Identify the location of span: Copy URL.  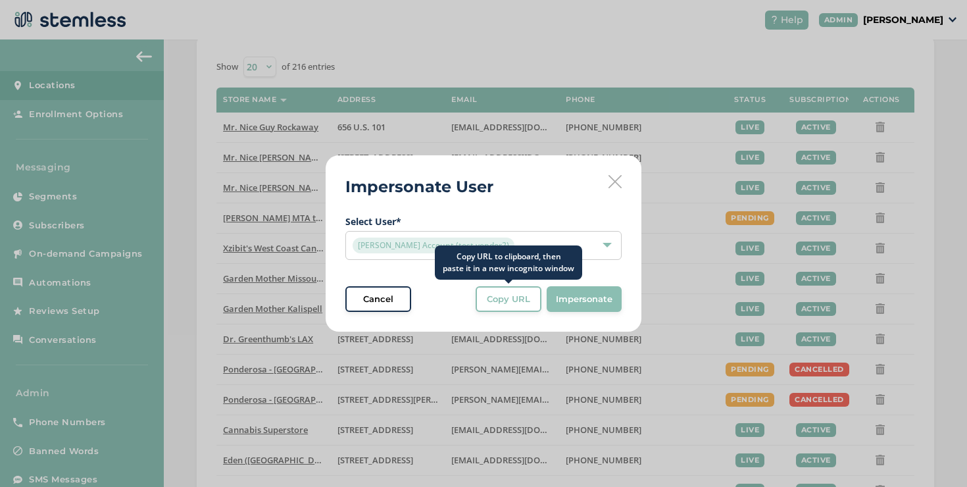
(508, 299).